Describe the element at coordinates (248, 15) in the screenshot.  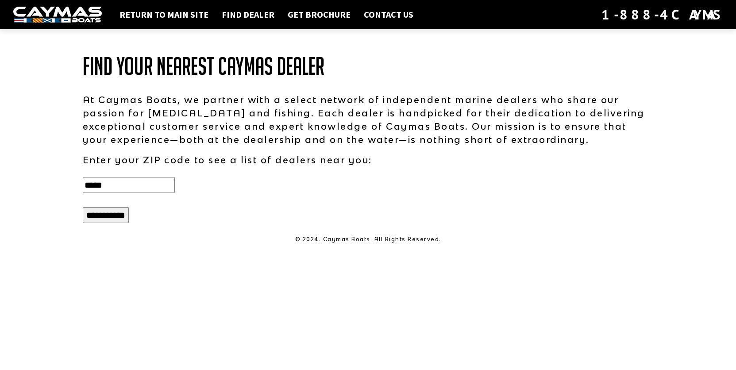
I see `a: Find Dealer` at that location.